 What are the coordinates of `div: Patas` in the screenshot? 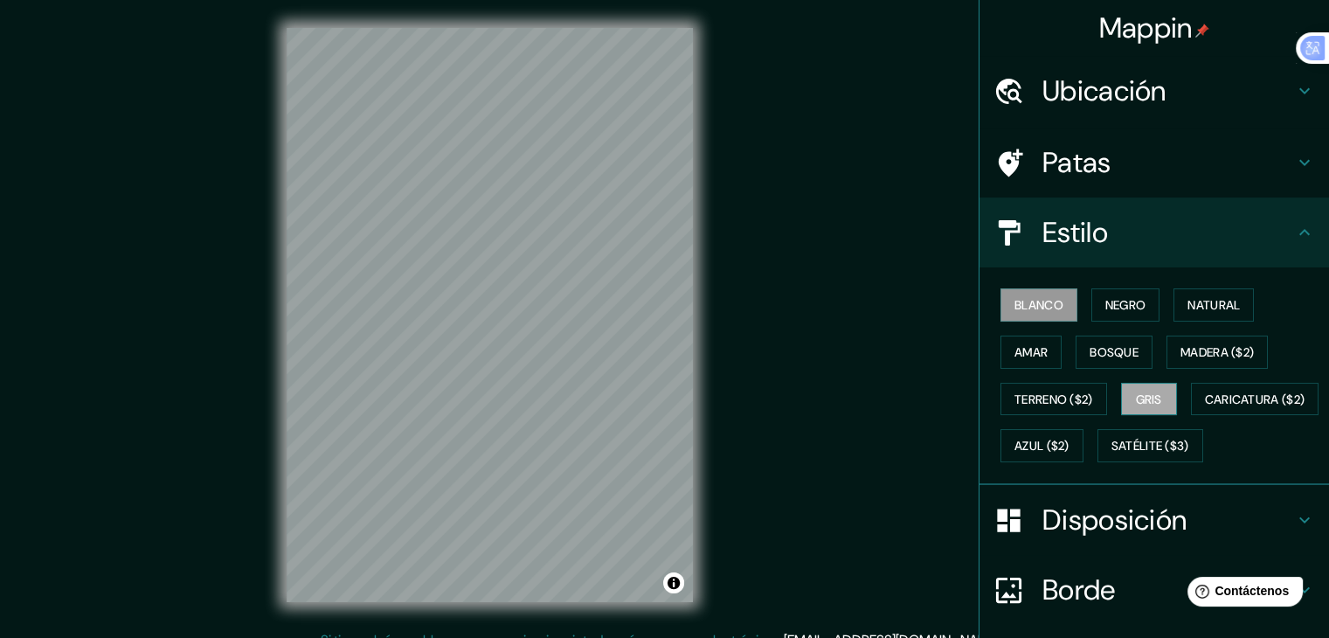 It's located at (1154, 162).